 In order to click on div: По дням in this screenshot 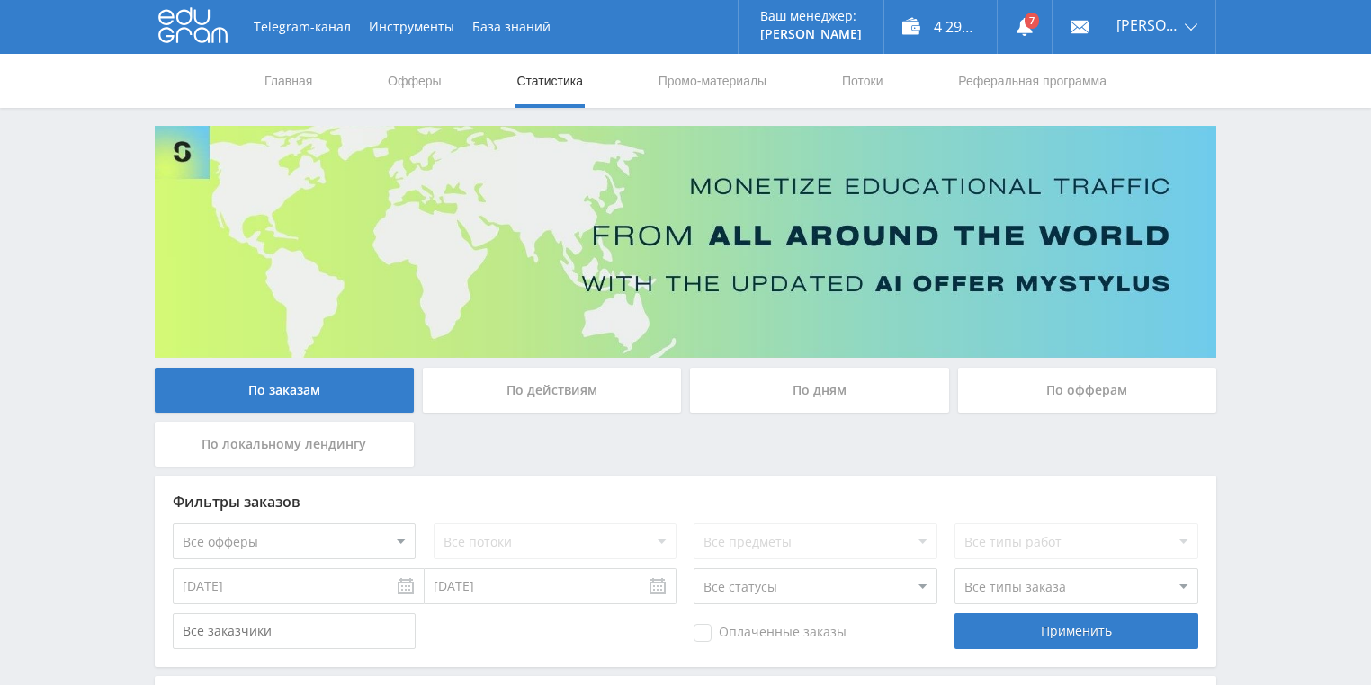, I will do `click(819, 390)`.